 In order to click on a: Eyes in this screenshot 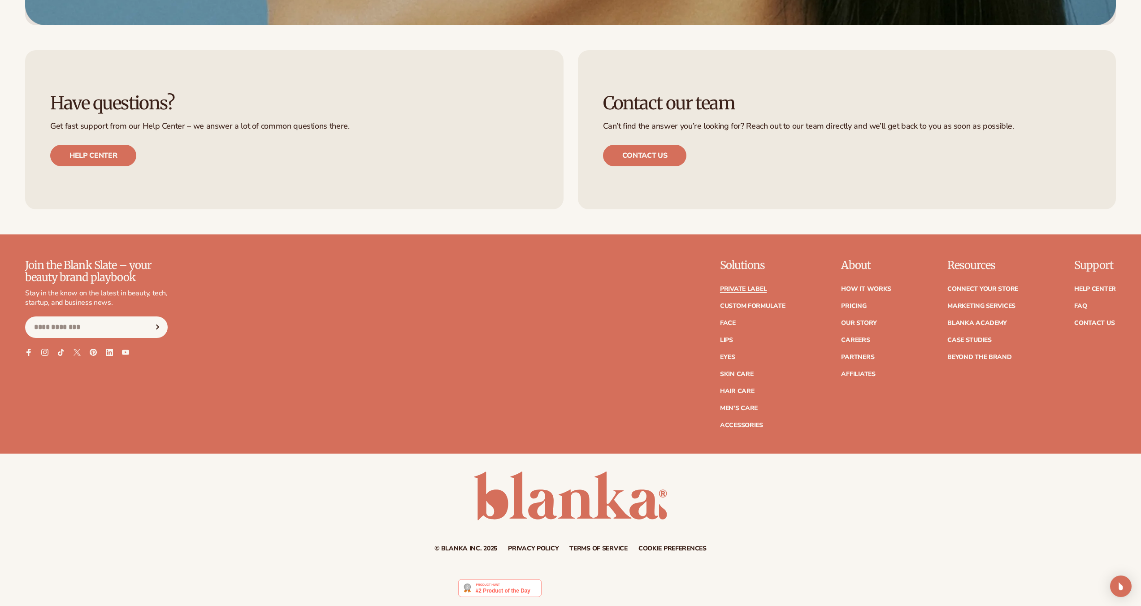, I will do `click(728, 357)`.